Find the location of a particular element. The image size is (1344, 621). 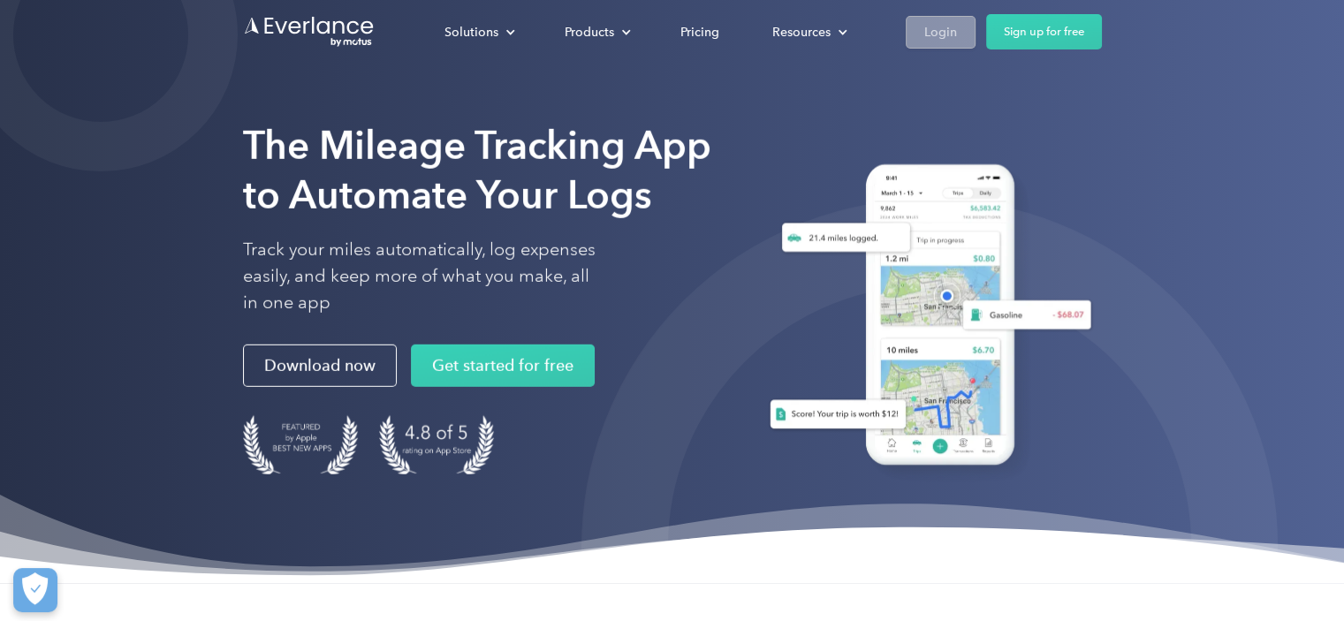

a: Go to homepage is located at coordinates (309, 32).